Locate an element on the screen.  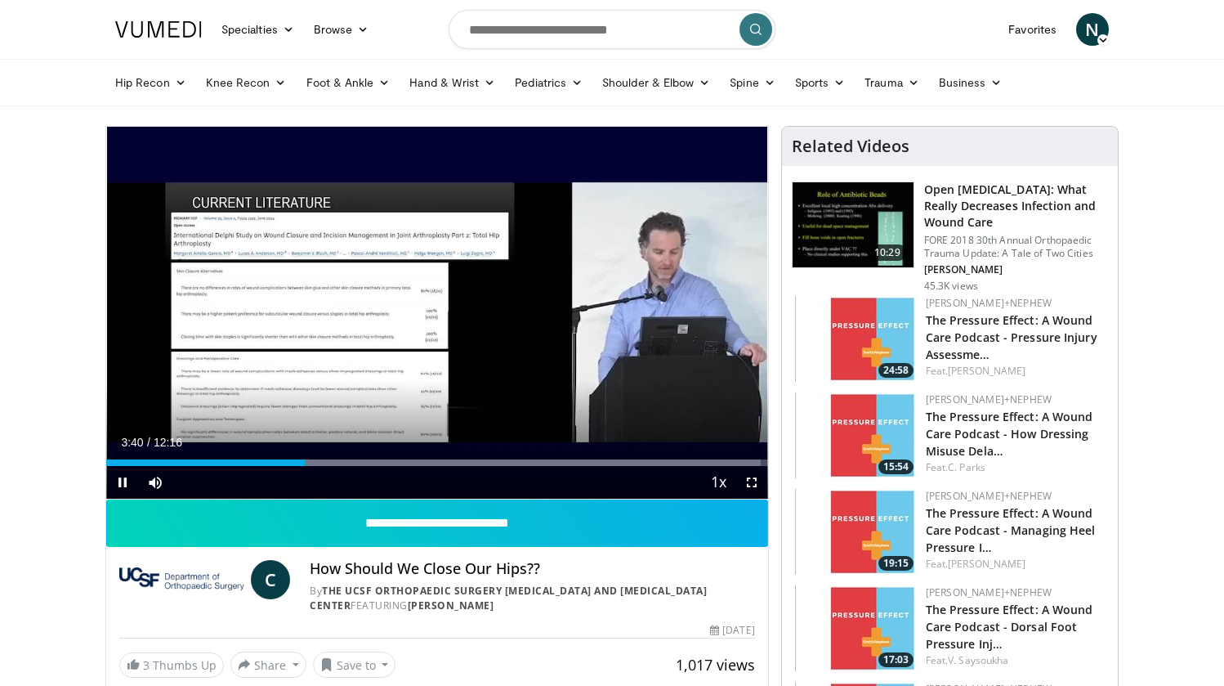
video-js: Video Player is located at coordinates (437, 313).